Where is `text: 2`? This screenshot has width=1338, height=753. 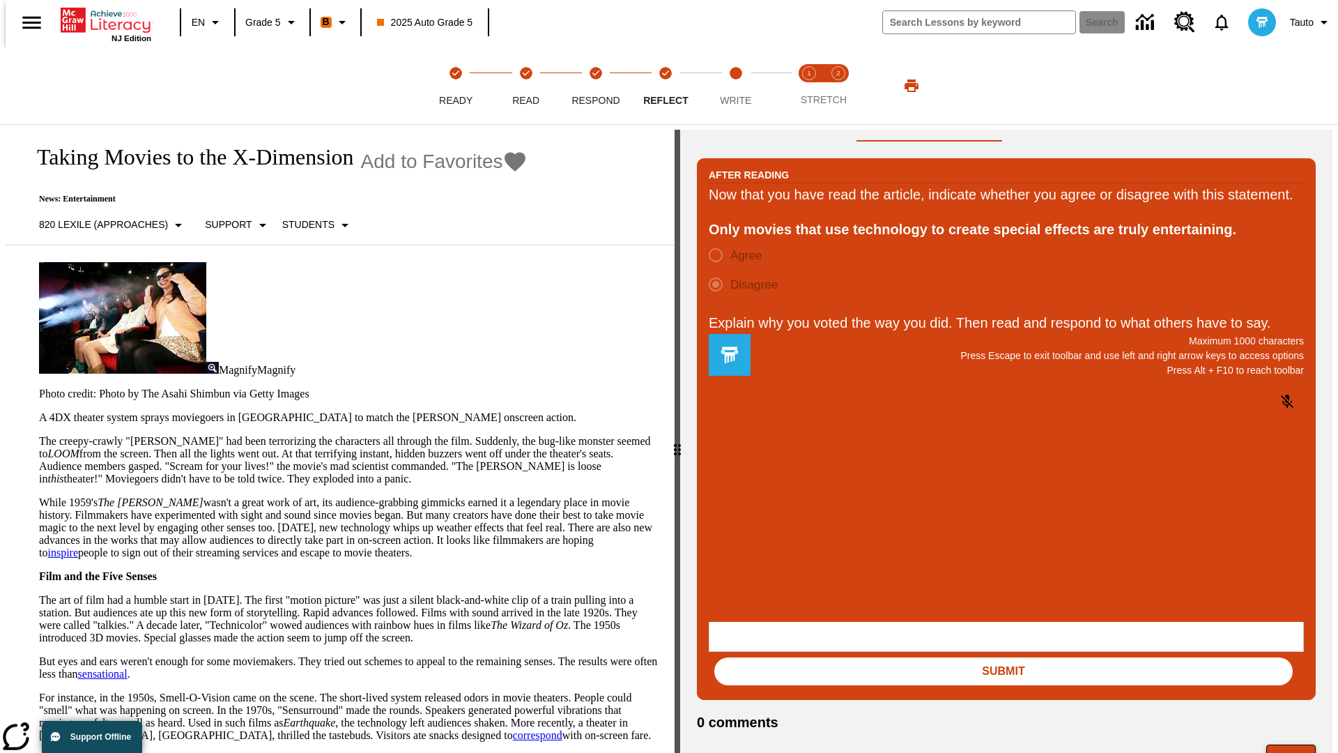
text: 2 is located at coordinates (838, 73).